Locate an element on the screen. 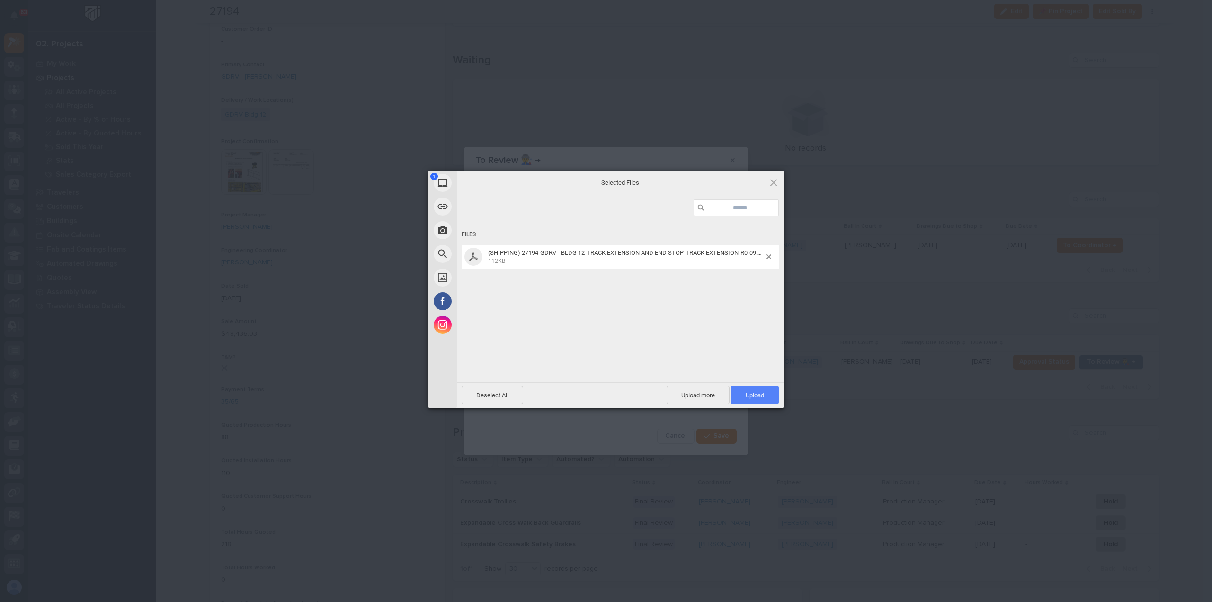 The image size is (1212, 602). div: Instagram is located at coordinates (485, 325).